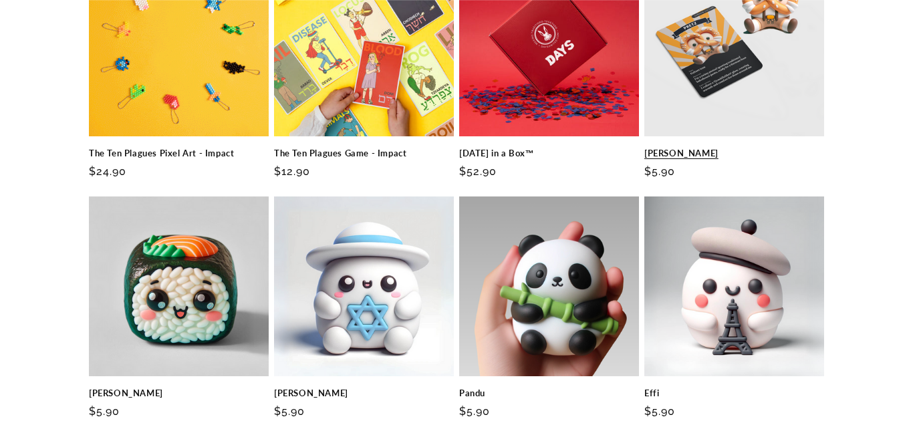 This screenshot has width=913, height=423. Describe the element at coordinates (549, 393) in the screenshot. I see `a: Pandu` at that location.